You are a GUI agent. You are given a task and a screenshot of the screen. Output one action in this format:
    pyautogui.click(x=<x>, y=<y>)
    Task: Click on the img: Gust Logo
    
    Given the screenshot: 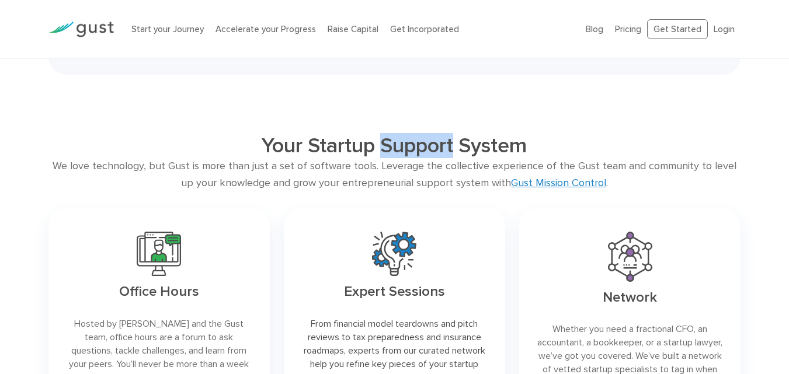 What is the action you would take?
    pyautogui.click(x=81, y=29)
    